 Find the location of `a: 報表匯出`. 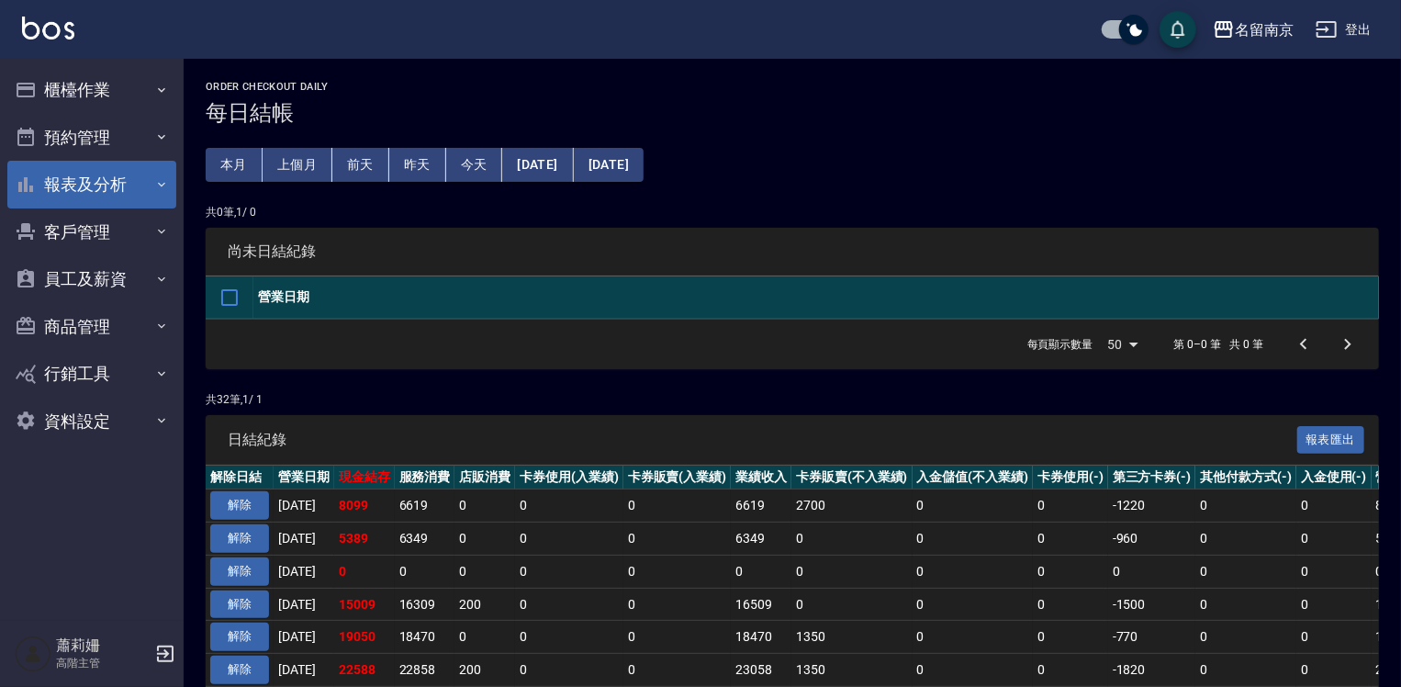

a: 報表匯出 is located at coordinates (1332, 438).